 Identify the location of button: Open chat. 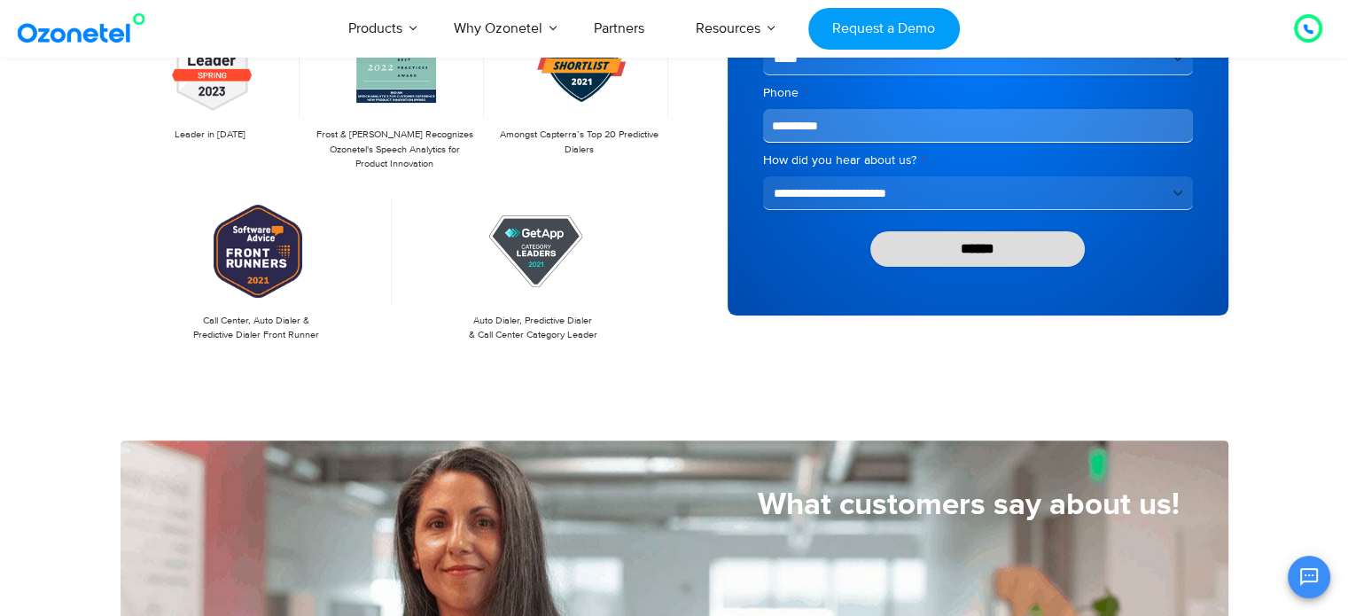
(1309, 577).